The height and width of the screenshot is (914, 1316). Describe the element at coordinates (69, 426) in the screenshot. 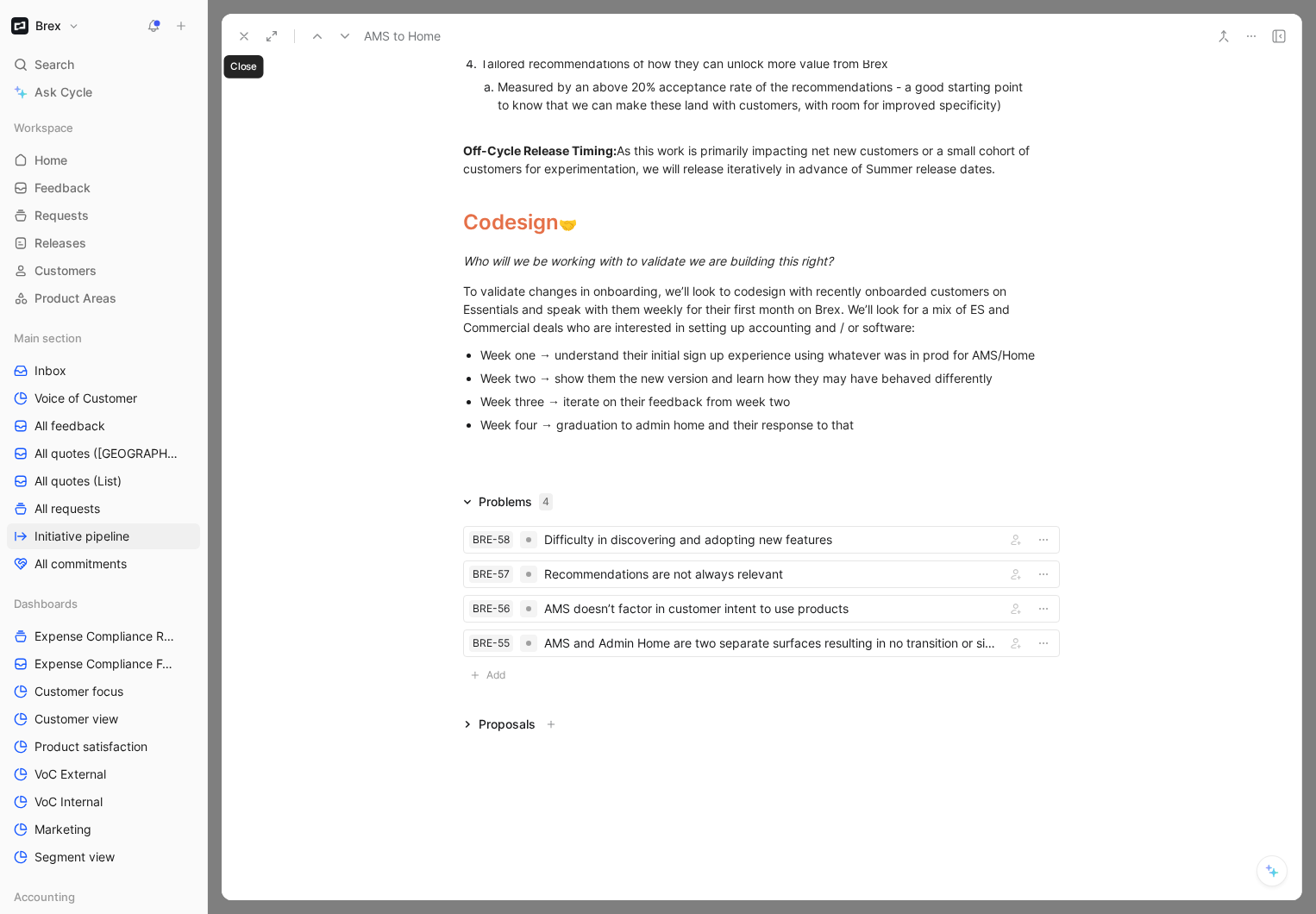

I see `span: All feedback` at that location.